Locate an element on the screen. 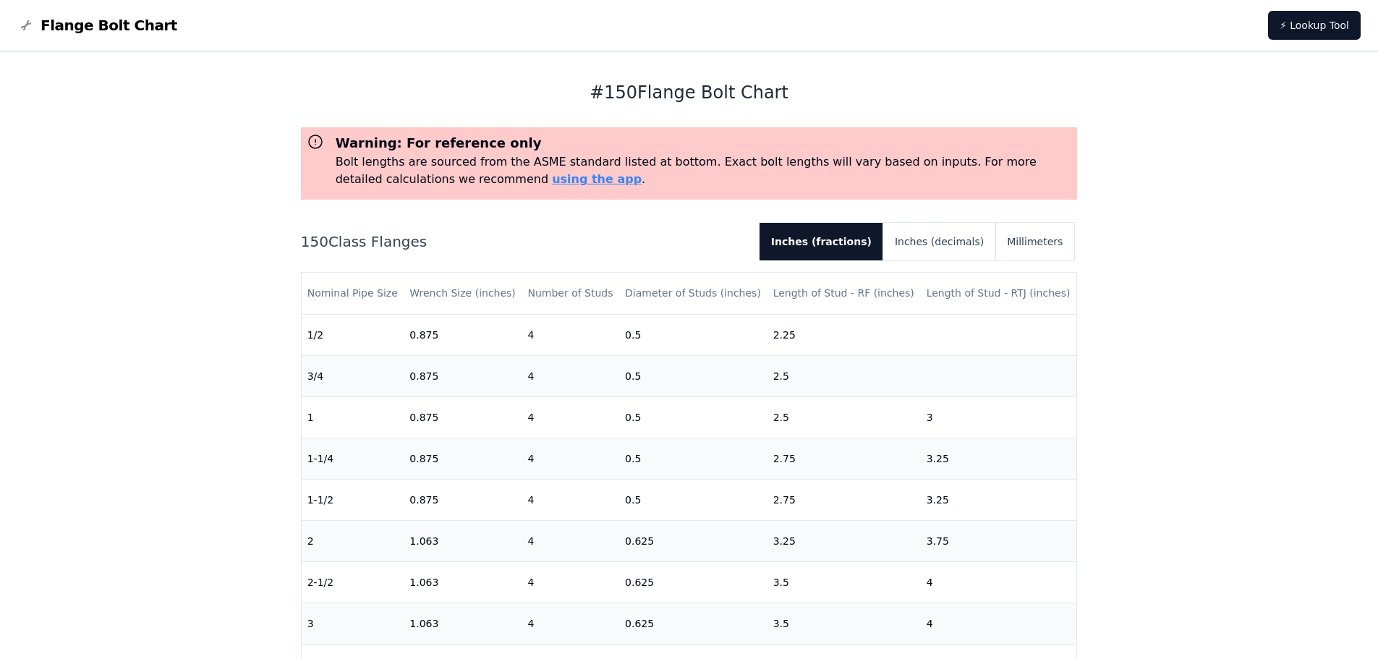 The width and height of the screenshot is (1378, 659). td: 1 is located at coordinates (353, 417).